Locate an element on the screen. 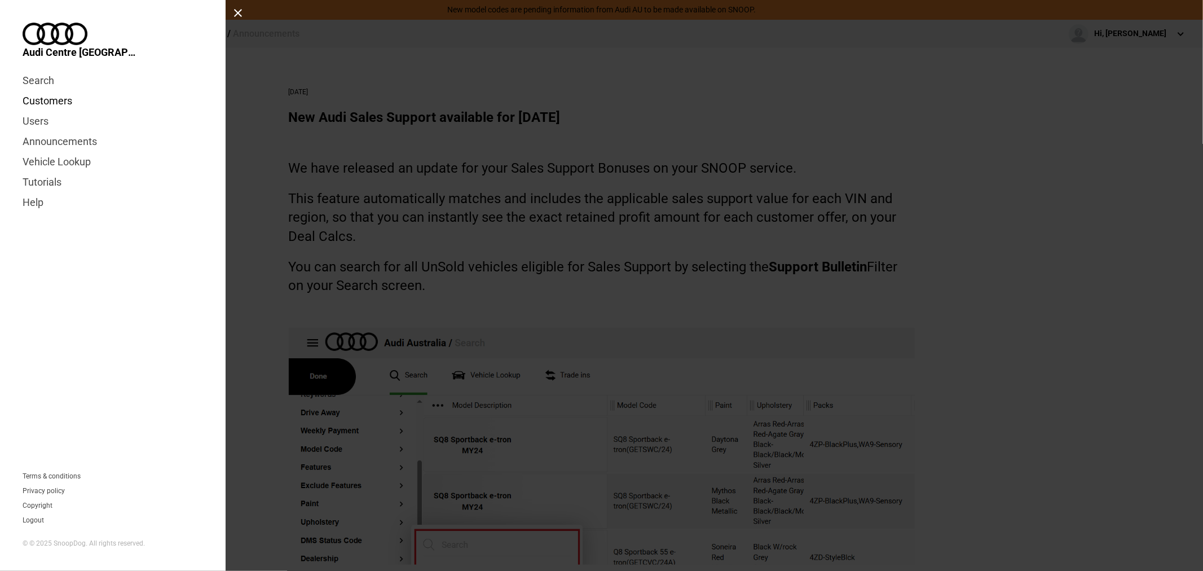 This screenshot has height=571, width=1203. button: Logout is located at coordinates (33, 520).